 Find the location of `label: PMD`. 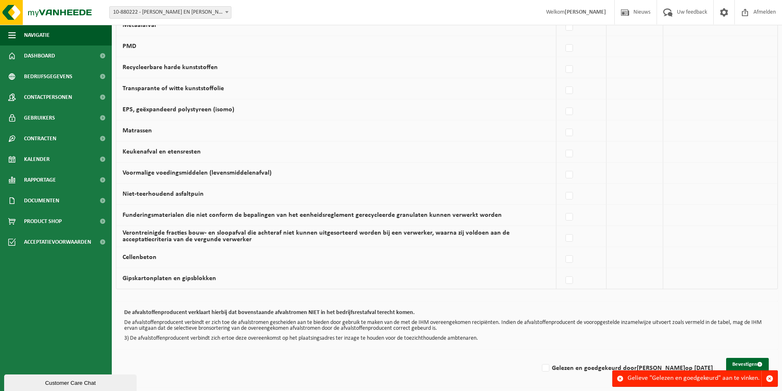

label: PMD is located at coordinates (129, 46).